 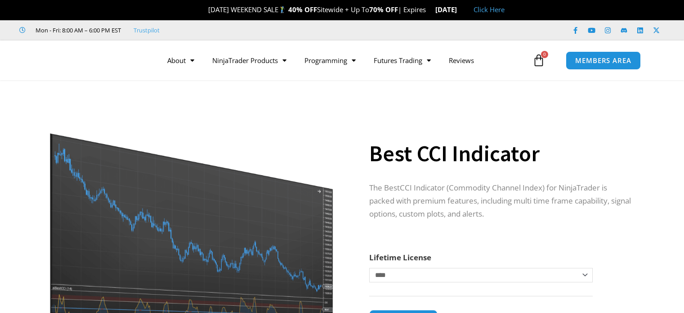 What do you see at coordinates (81, 60) in the screenshot?
I see `img: LogoAI | Affordable Indicators – NinjaTrader` at bounding box center [81, 60].